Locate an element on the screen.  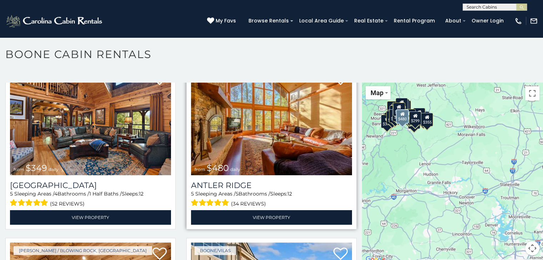
span: $349 is located at coordinates (36, 168).